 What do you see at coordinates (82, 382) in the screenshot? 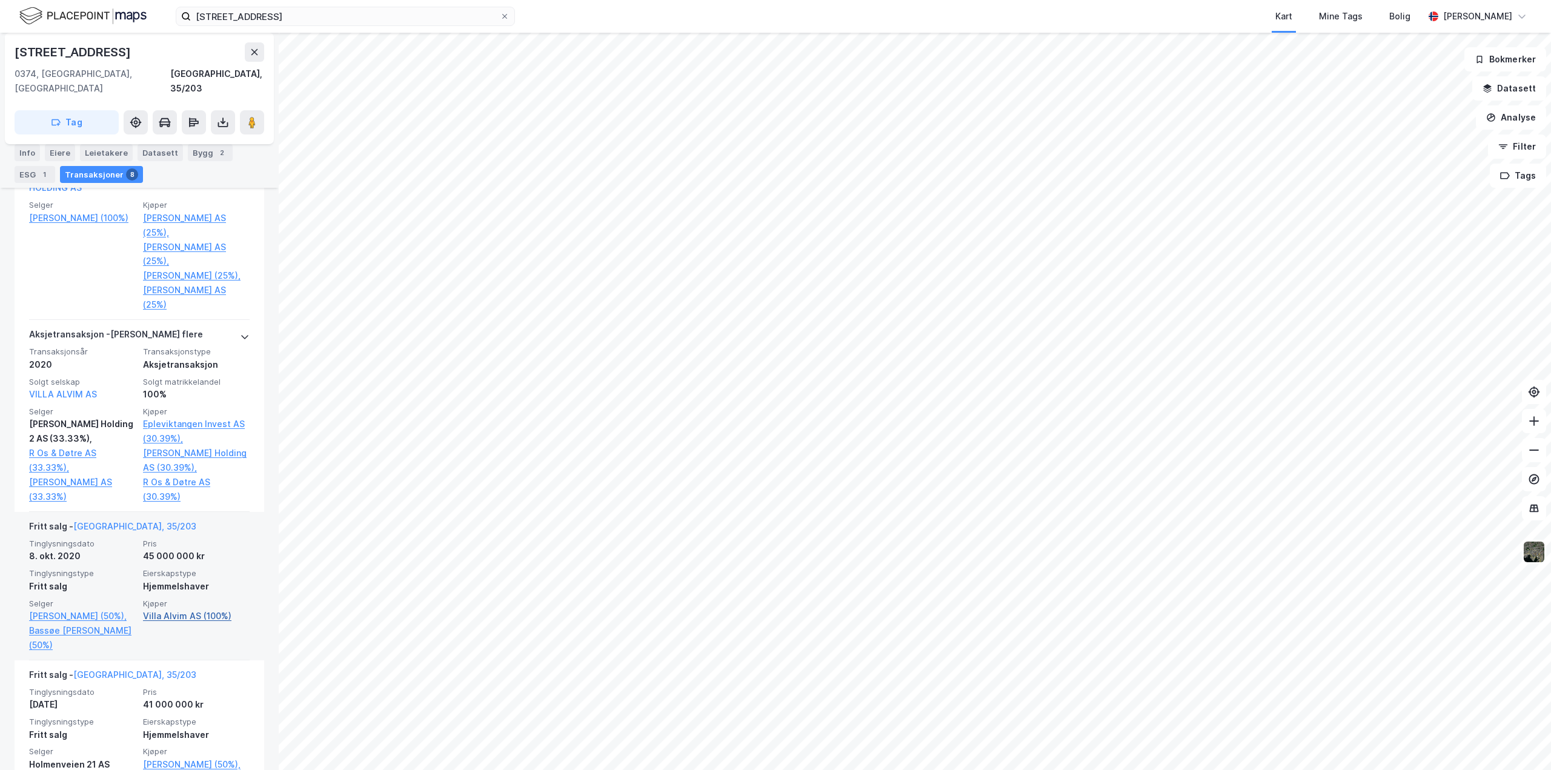
I see `span: Solgt selskap` at bounding box center [82, 382].